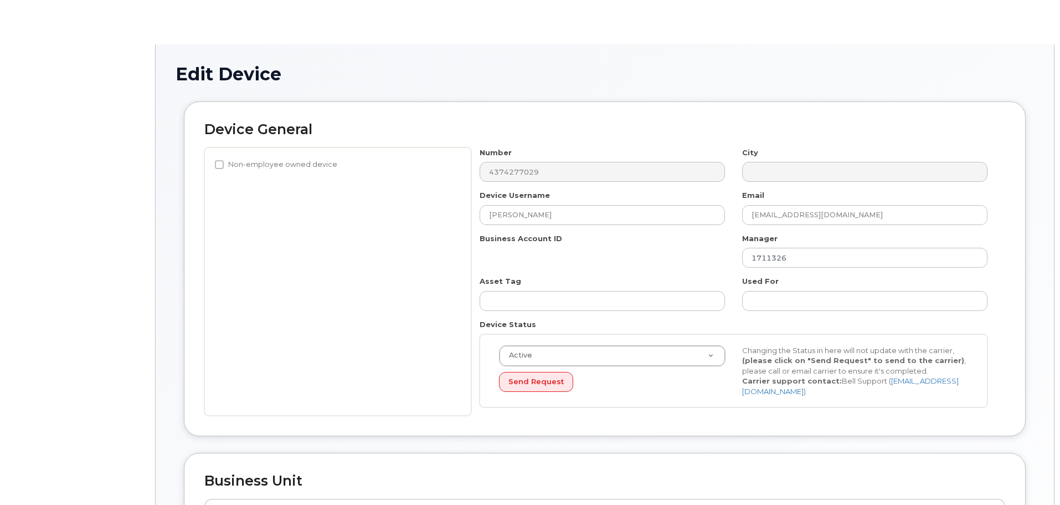 The width and height of the screenshot is (1060, 505). What do you see at coordinates (508, 324) in the screenshot?
I see `label: Device Status` at bounding box center [508, 324].